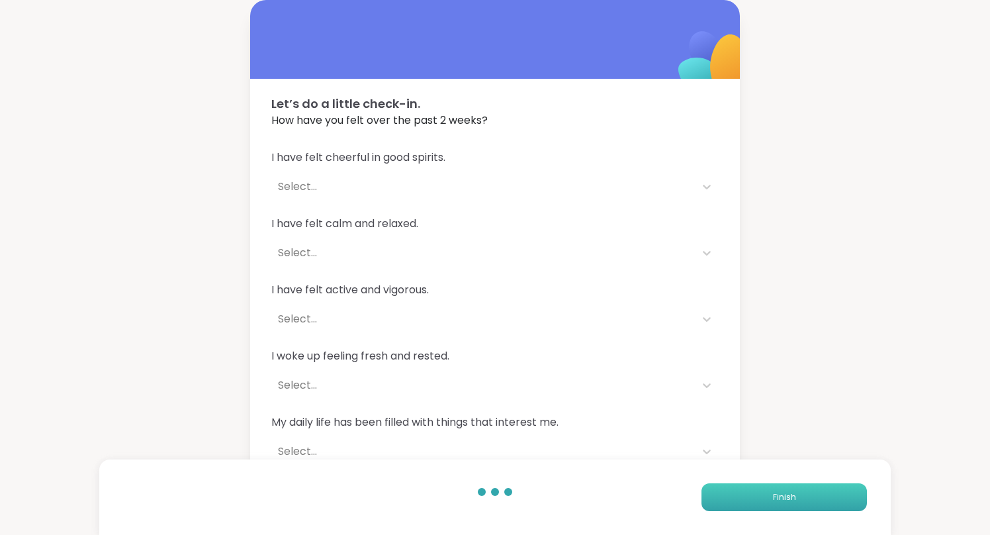  I want to click on span: I have felt active and vigorous., so click(495, 290).